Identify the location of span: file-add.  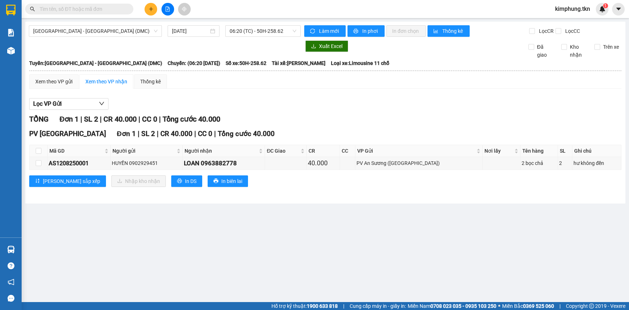
(168, 9).